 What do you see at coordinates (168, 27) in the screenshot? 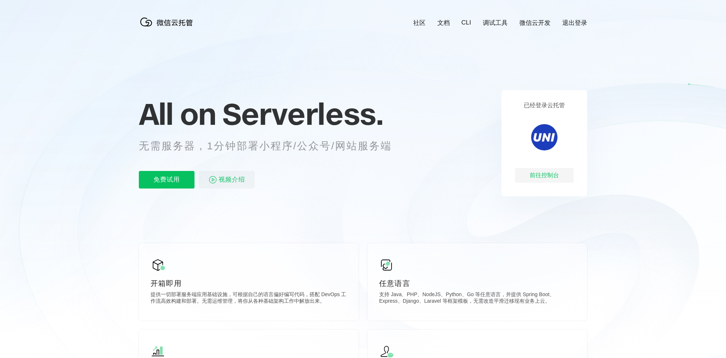
I see `a: 微信云托管` at bounding box center [168, 27].